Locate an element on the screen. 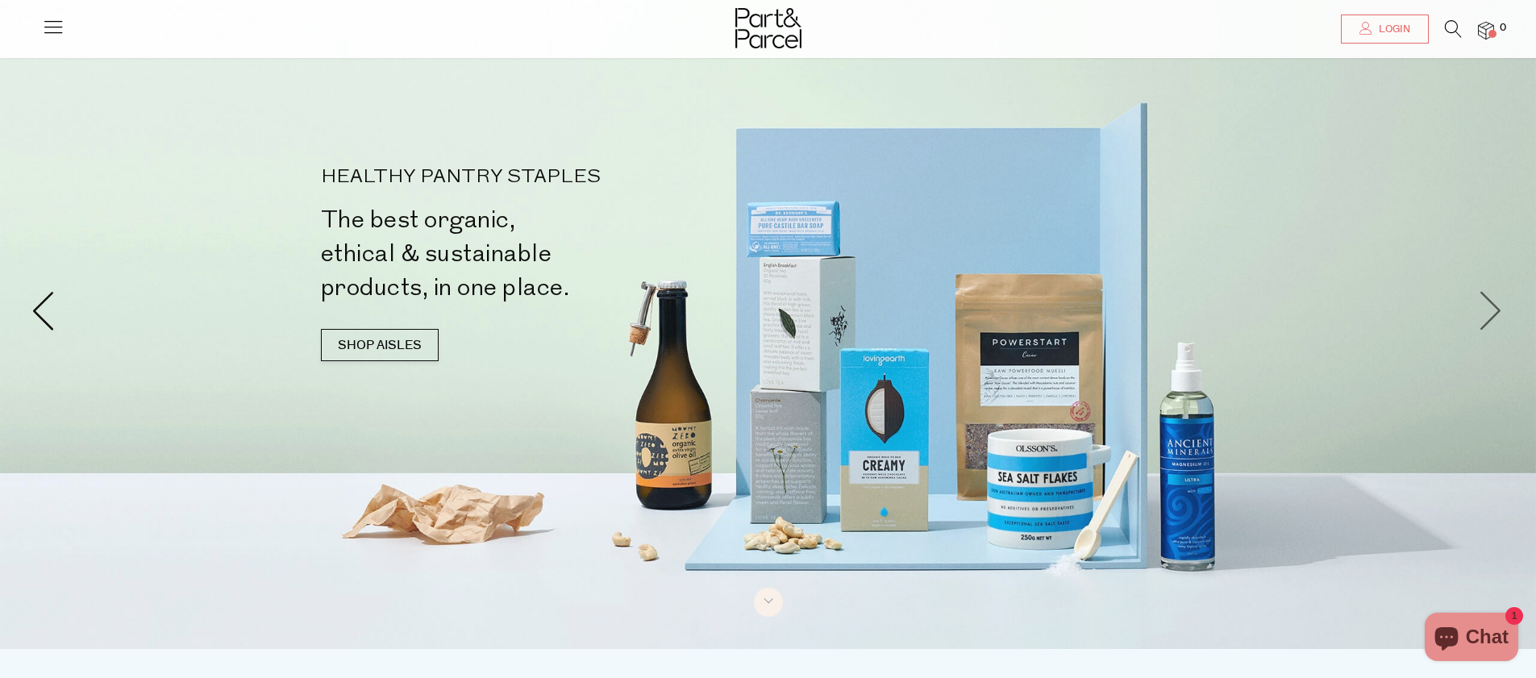  span: Login is located at coordinates (1392, 29).